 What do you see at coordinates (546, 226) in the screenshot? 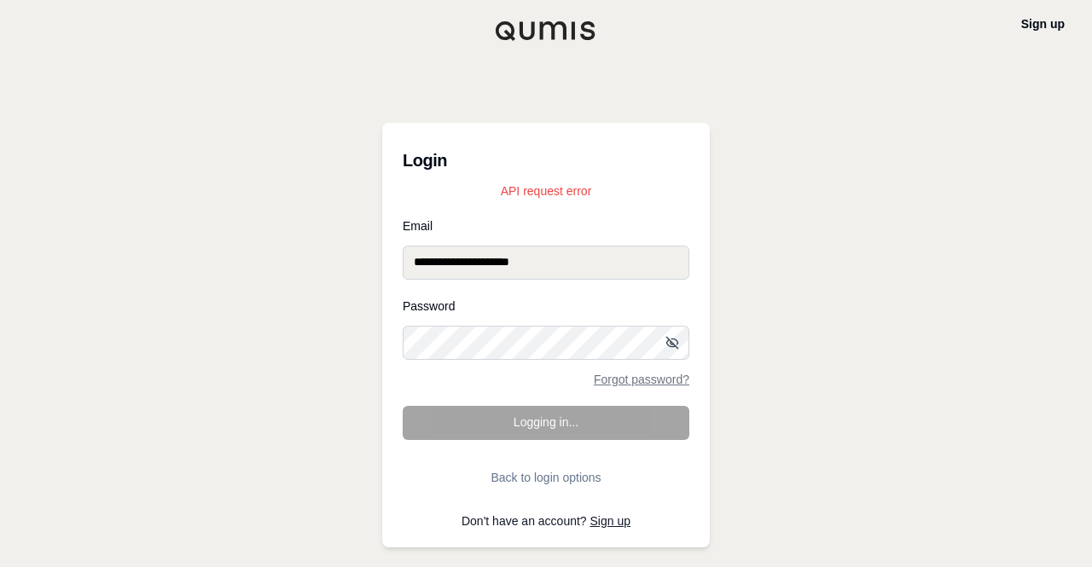
I see `label: Email` at bounding box center [546, 226].